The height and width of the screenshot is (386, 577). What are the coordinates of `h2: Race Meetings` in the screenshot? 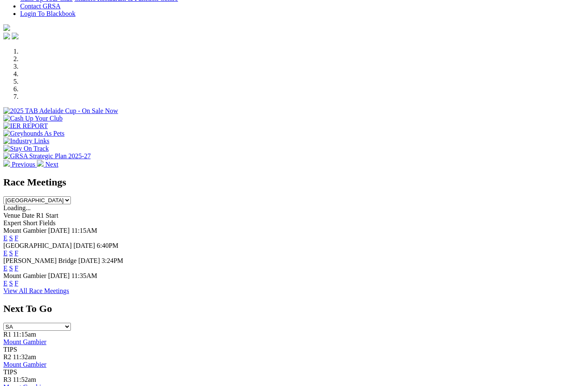 It's located at (288, 182).